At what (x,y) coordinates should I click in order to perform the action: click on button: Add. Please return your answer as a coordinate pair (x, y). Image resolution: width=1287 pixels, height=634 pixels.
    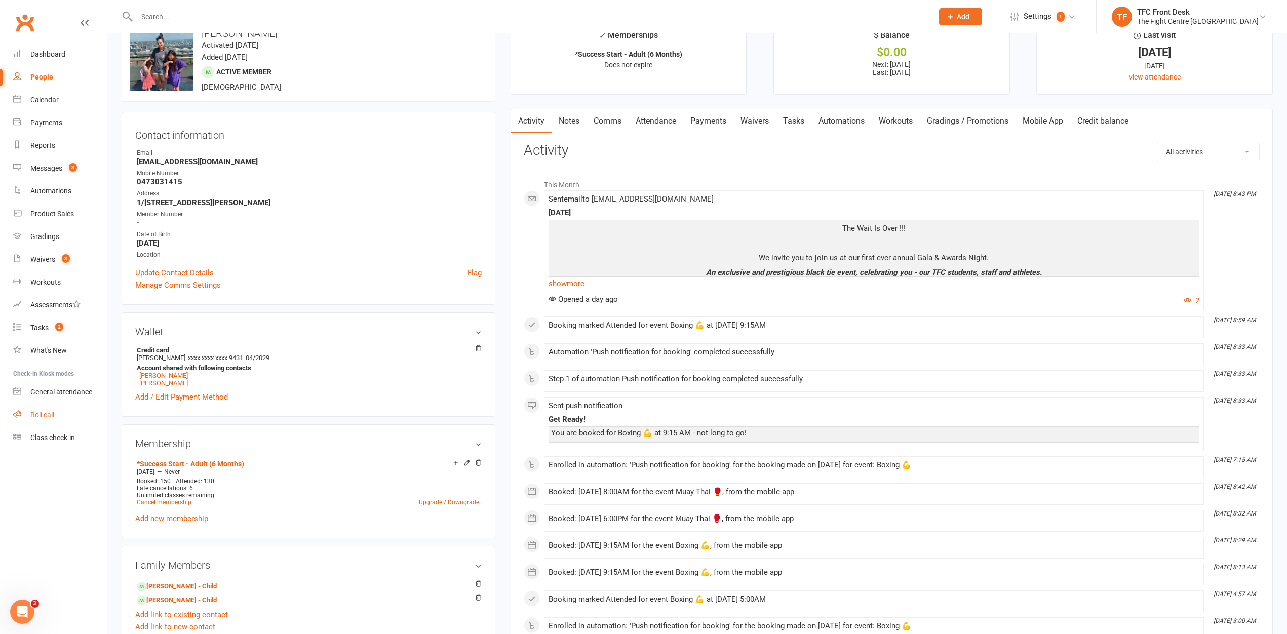
    Looking at the image, I should click on (960, 17).